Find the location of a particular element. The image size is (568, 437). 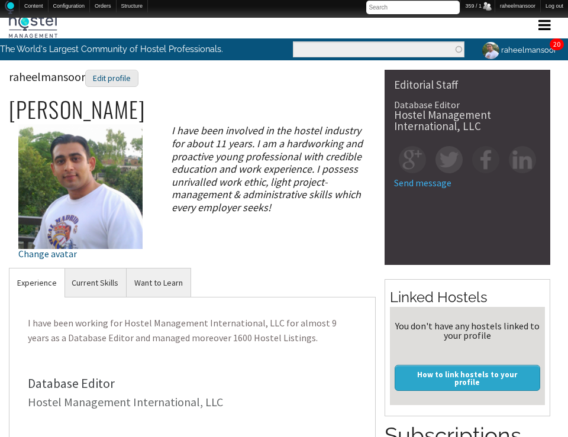

div: Hostel Management International, LLC is located at coordinates (467, 121).